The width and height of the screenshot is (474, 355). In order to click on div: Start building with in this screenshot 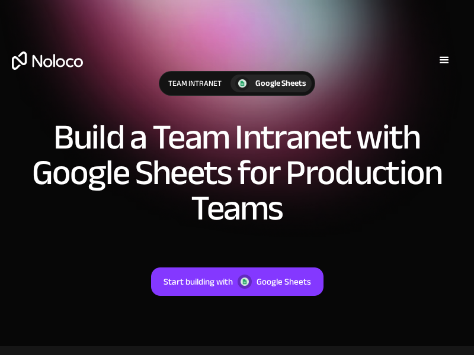, I will do `click(198, 282)`.